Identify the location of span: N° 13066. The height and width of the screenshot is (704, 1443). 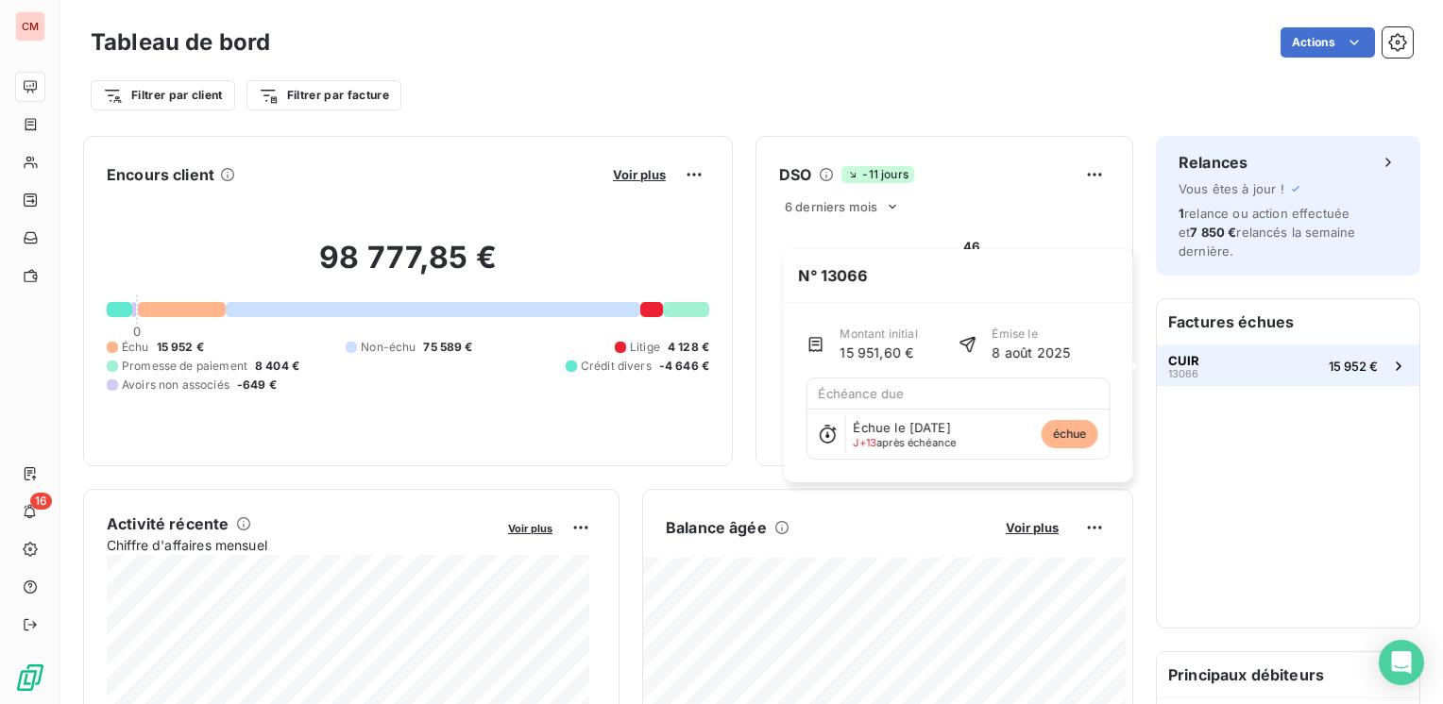
(833, 276).